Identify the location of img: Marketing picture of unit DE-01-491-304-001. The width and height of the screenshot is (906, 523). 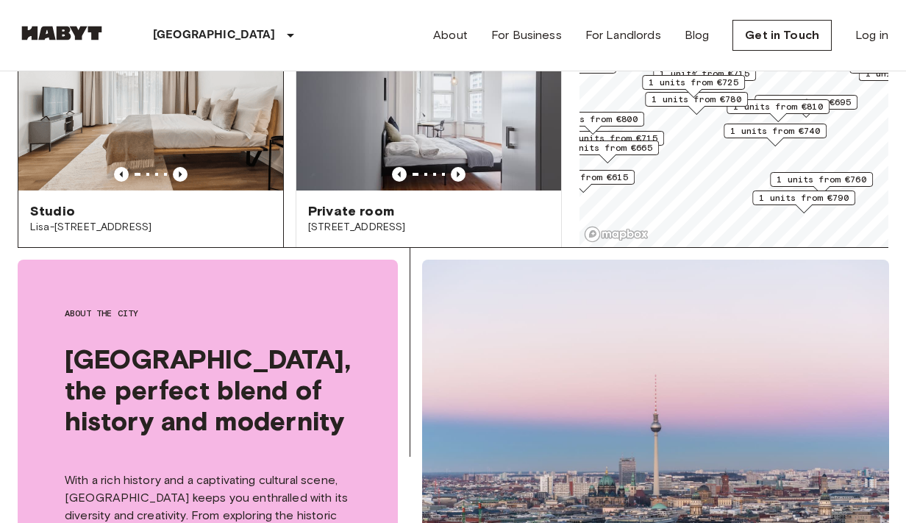
(151, 102).